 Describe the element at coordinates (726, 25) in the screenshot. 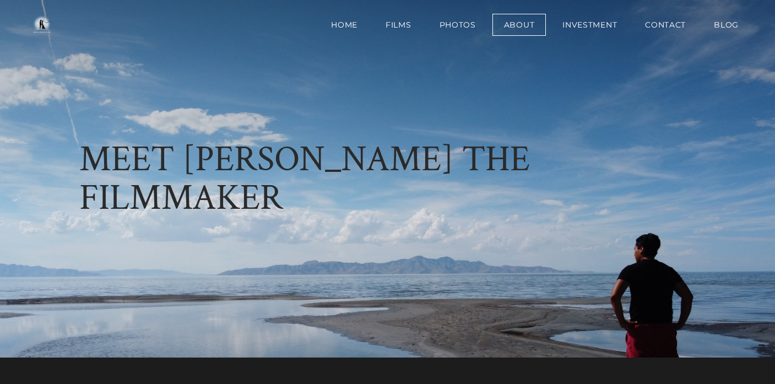

I see `a: BLOG` at that location.